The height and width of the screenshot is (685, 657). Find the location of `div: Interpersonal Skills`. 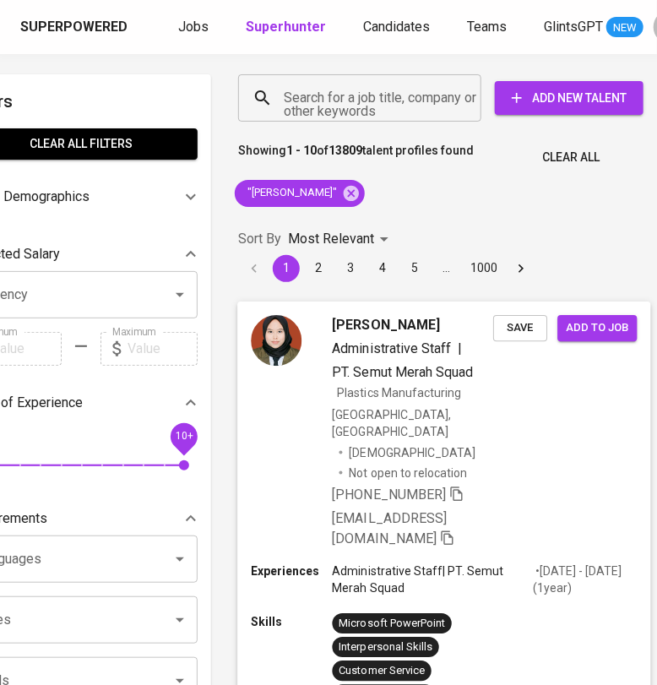

div: Interpersonal Skills is located at coordinates (386, 647).